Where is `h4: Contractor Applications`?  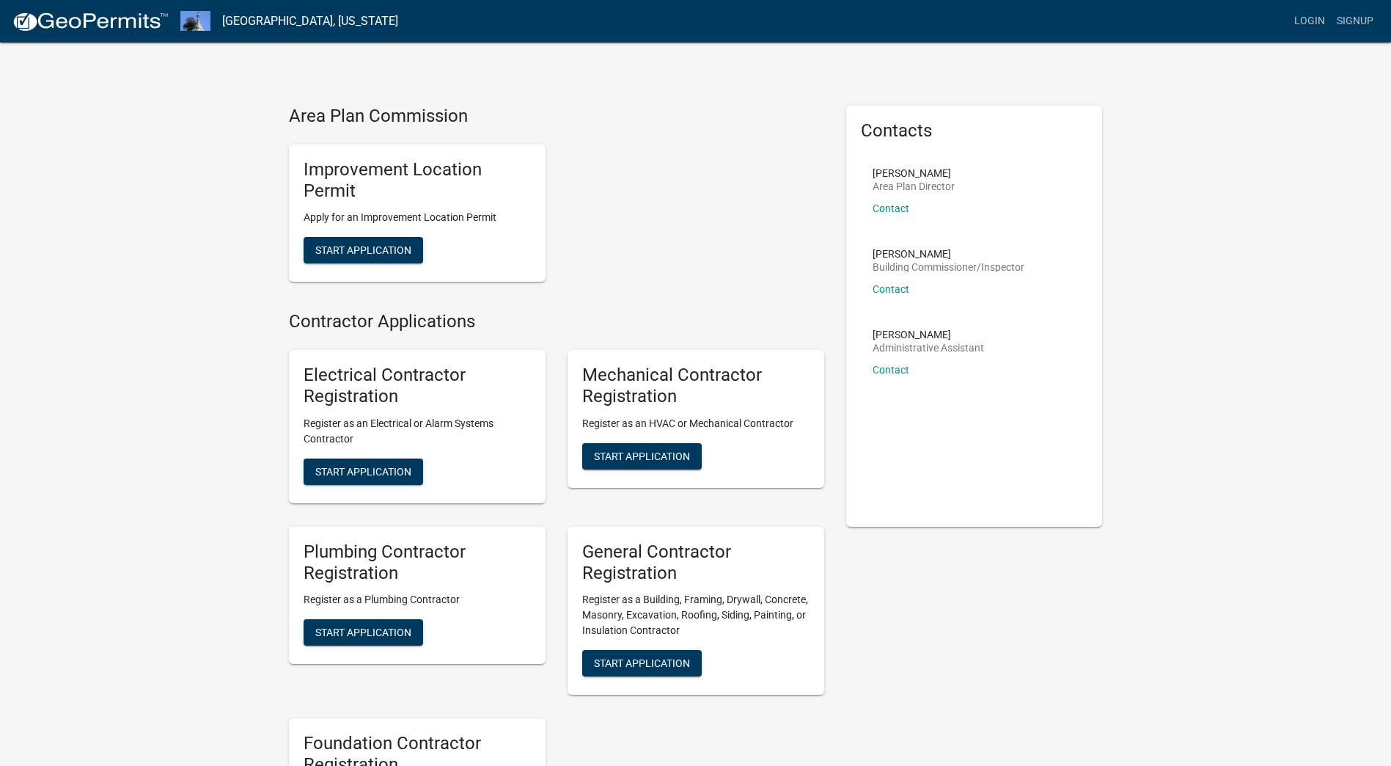 h4: Contractor Applications is located at coordinates (557, 321).